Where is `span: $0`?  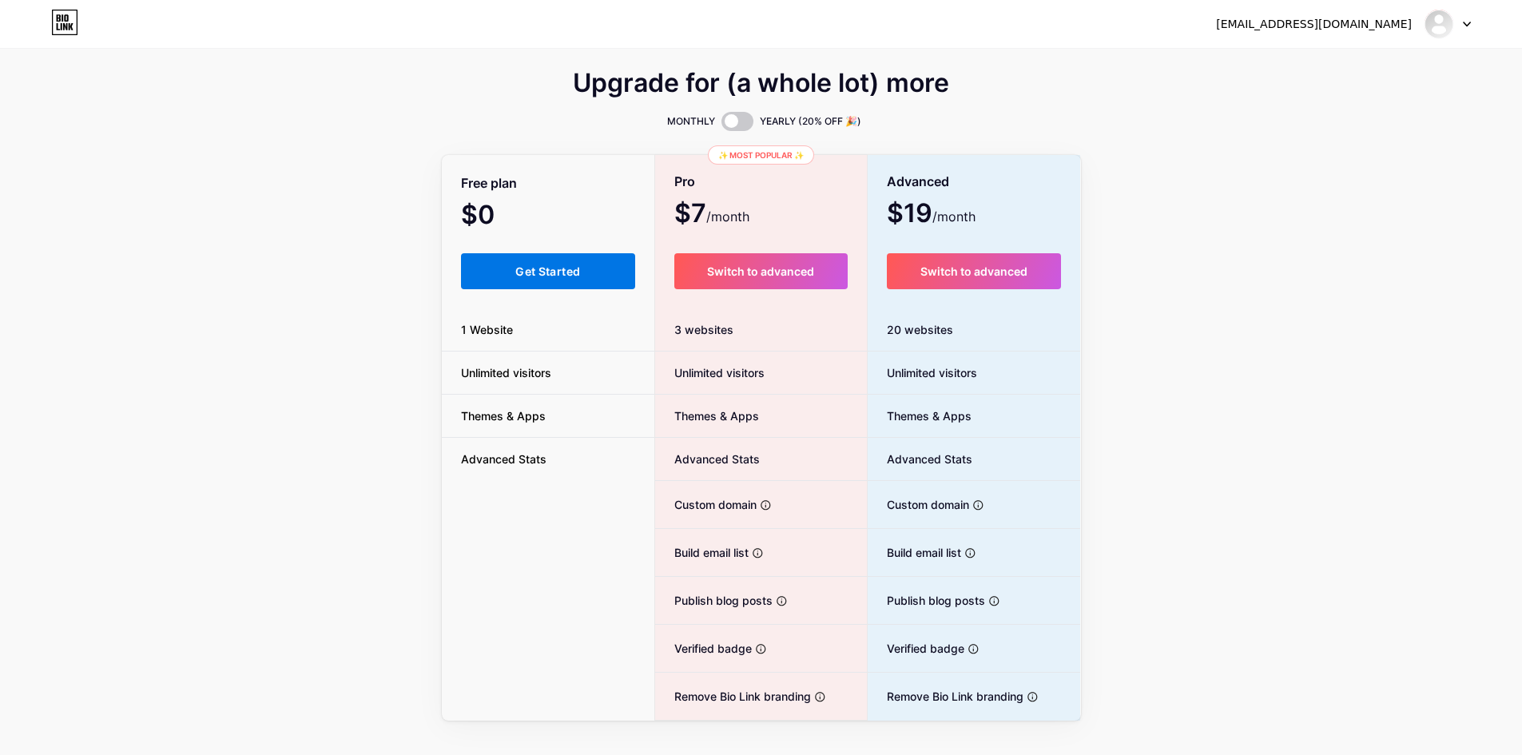 span: $0 is located at coordinates (499, 217).